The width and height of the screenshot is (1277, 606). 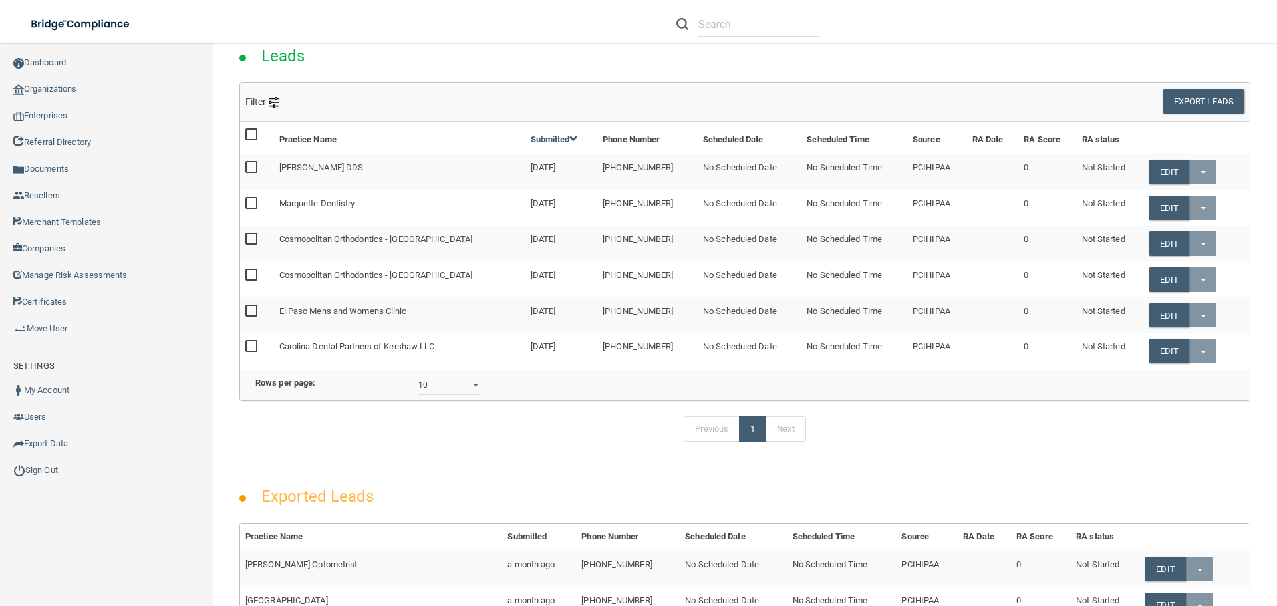 I want to click on a: Previous, so click(x=712, y=429).